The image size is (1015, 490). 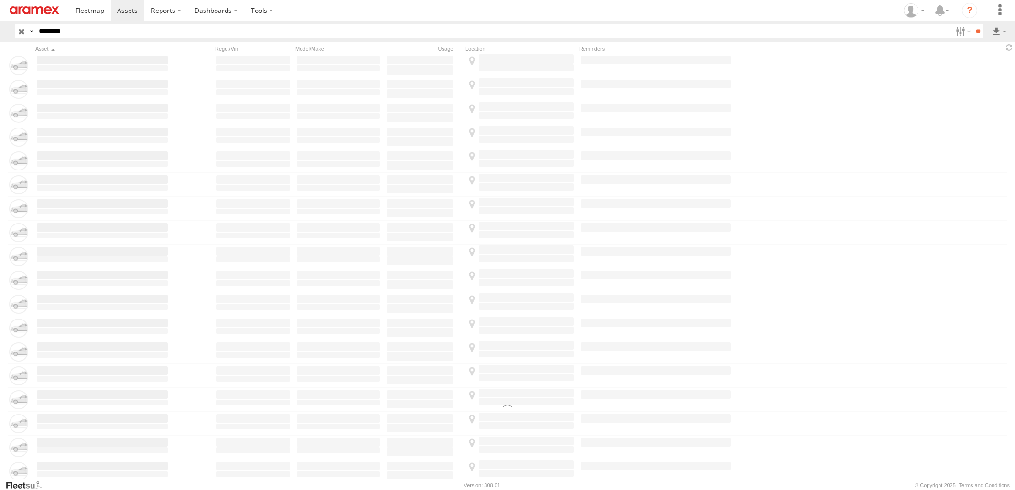 I want to click on div: Click to Sort, so click(x=102, y=49).